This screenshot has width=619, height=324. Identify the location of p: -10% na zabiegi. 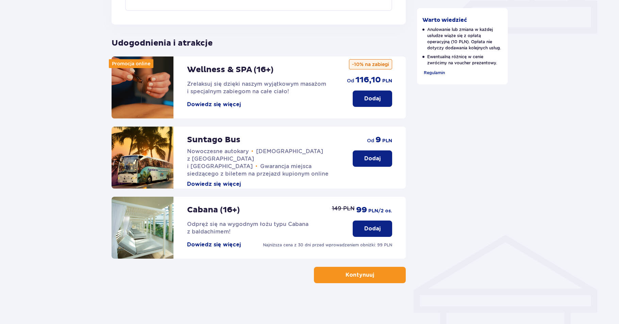
(370, 64).